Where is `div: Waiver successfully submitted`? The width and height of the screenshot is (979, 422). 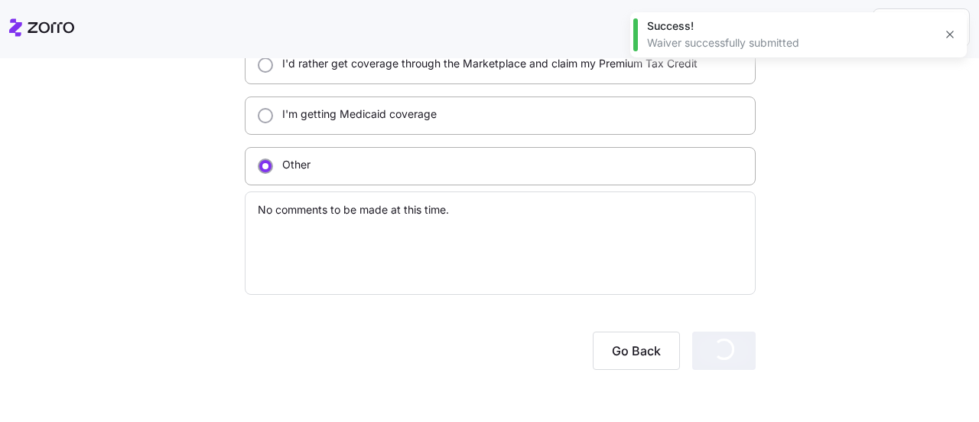 div: Waiver successfully submitted is located at coordinates (790, 43).